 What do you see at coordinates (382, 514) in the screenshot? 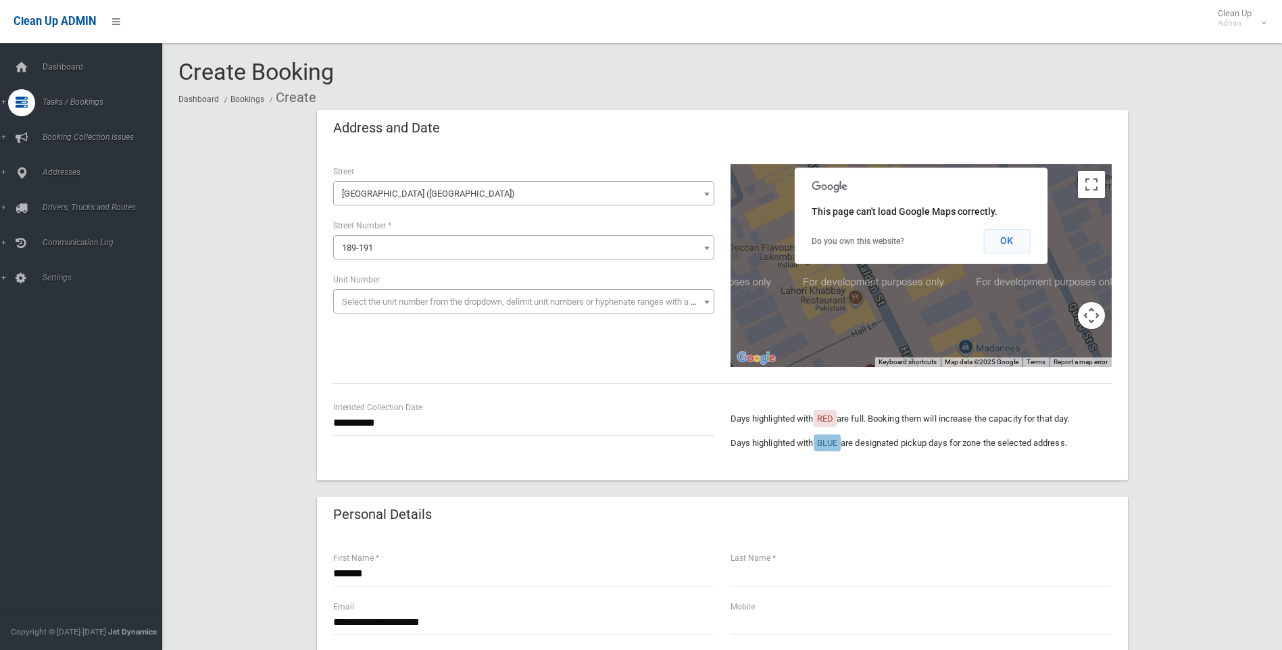
I see `header: Personal Details` at bounding box center [382, 514].